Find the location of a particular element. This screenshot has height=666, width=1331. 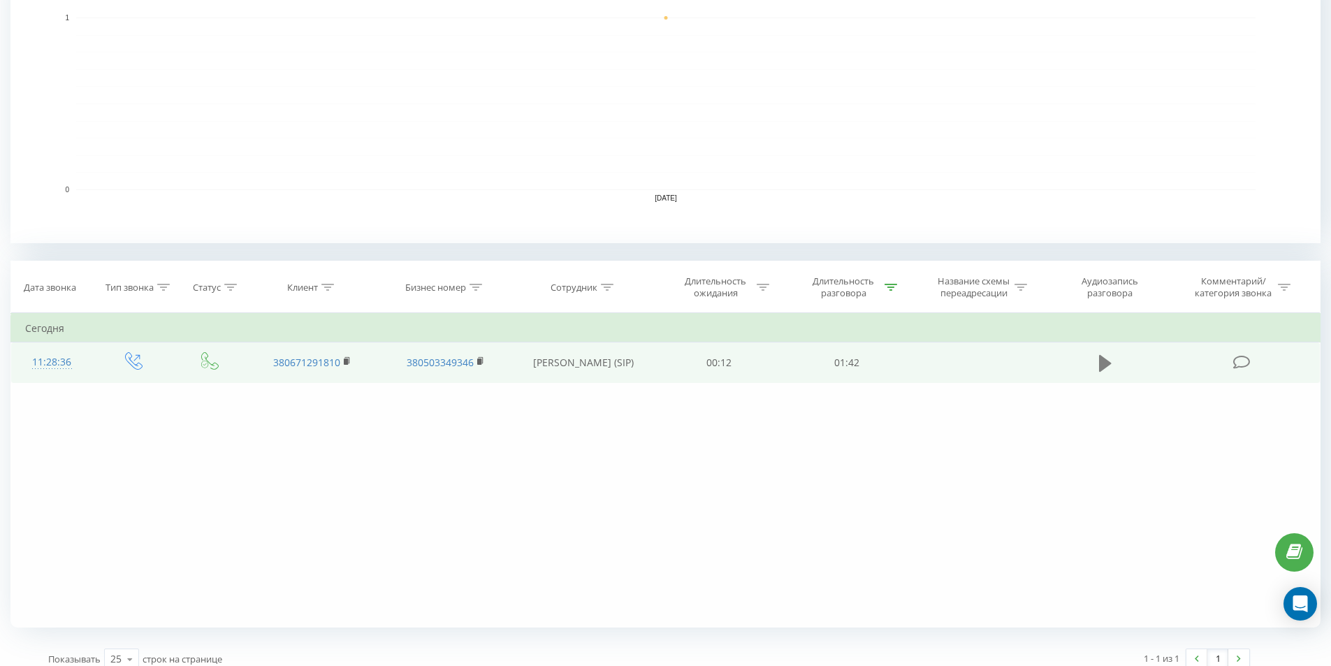

text: 0 is located at coordinates (67, 189).